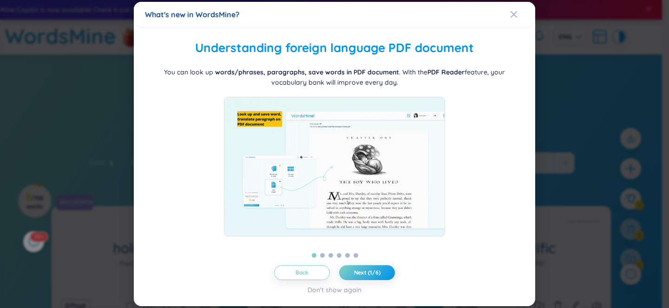 This screenshot has height=308, width=669. I want to click on button: Next (1/6), so click(367, 272).